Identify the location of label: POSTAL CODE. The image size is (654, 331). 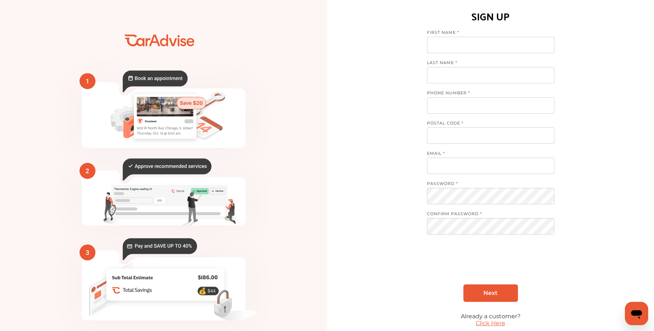
(487, 124).